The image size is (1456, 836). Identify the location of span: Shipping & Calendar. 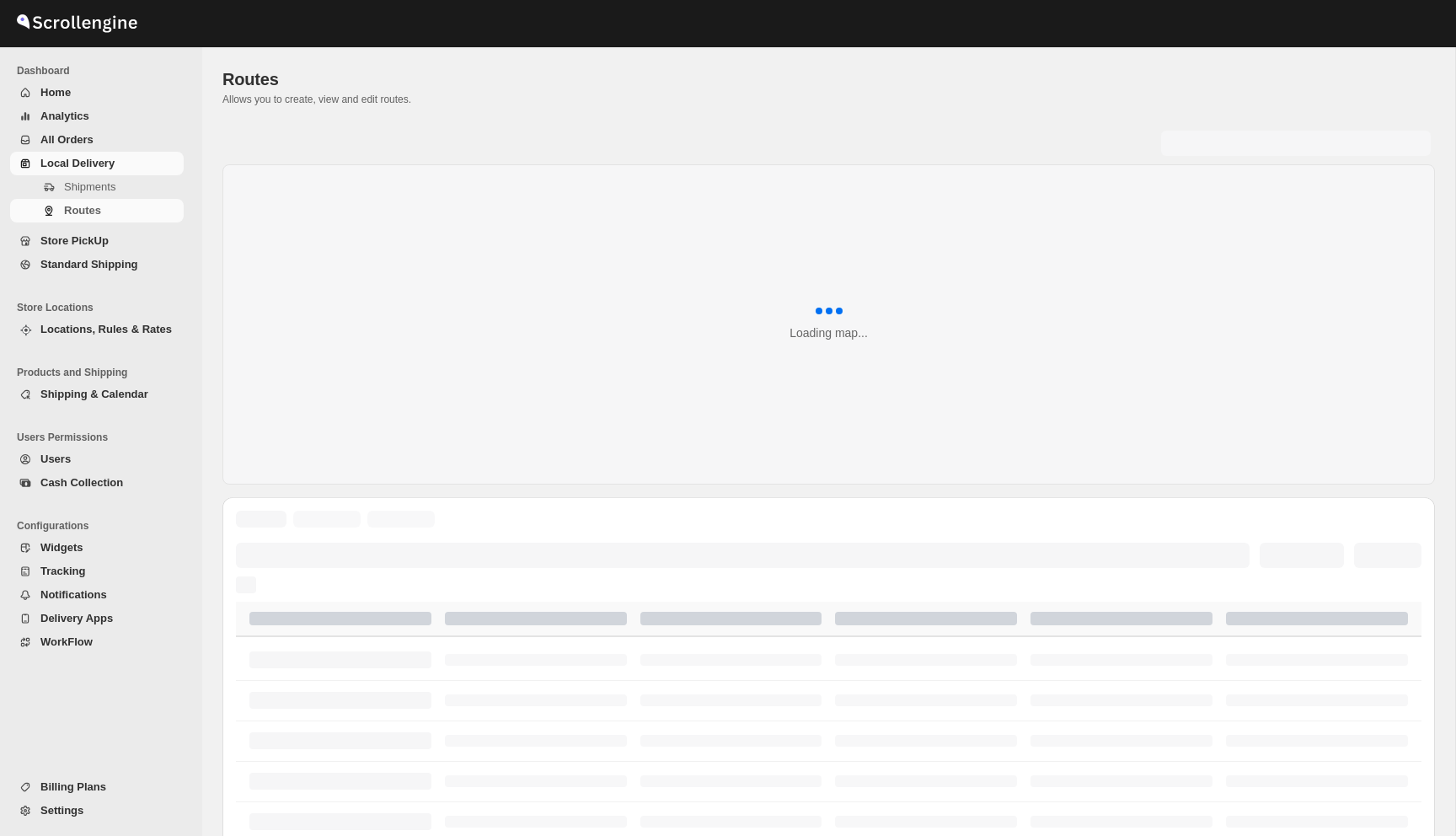
(95, 393).